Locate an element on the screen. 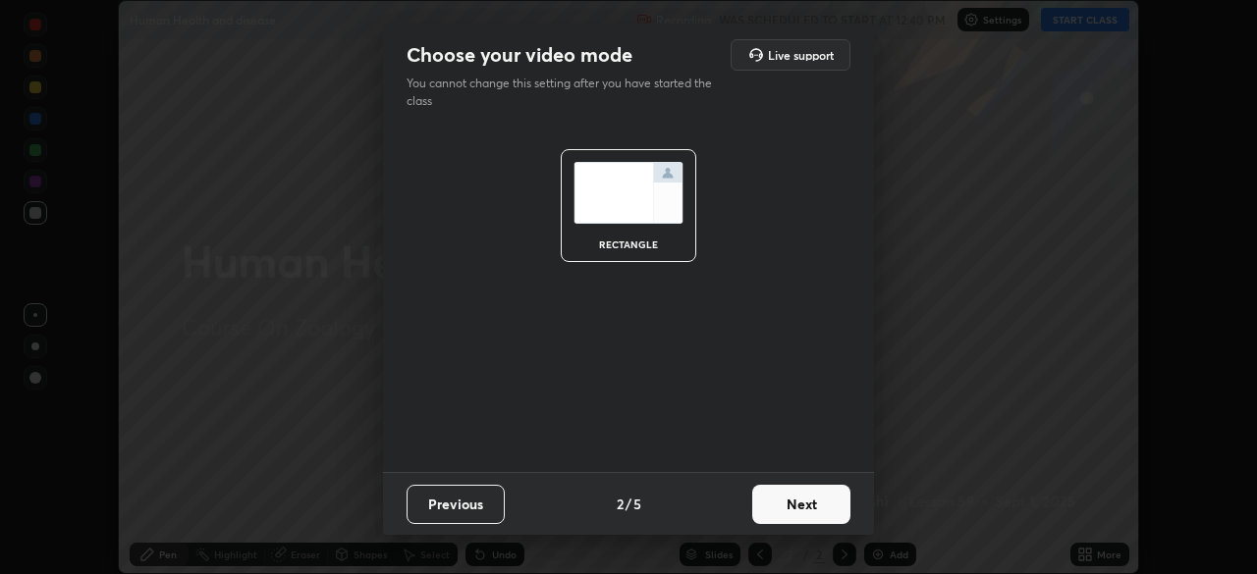  div: rectangle is located at coordinates (628, 244).